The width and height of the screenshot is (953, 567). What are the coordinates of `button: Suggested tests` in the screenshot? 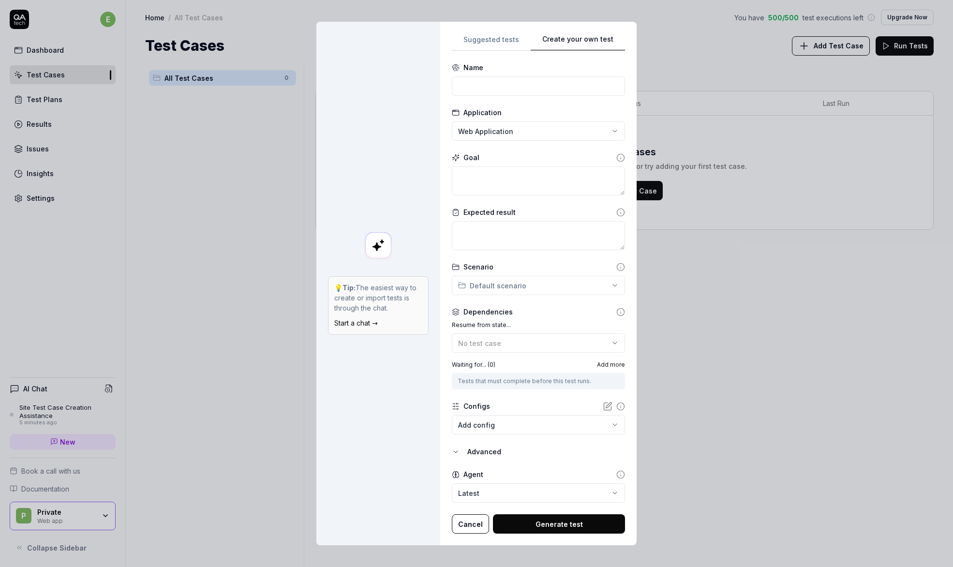 It's located at (491, 42).